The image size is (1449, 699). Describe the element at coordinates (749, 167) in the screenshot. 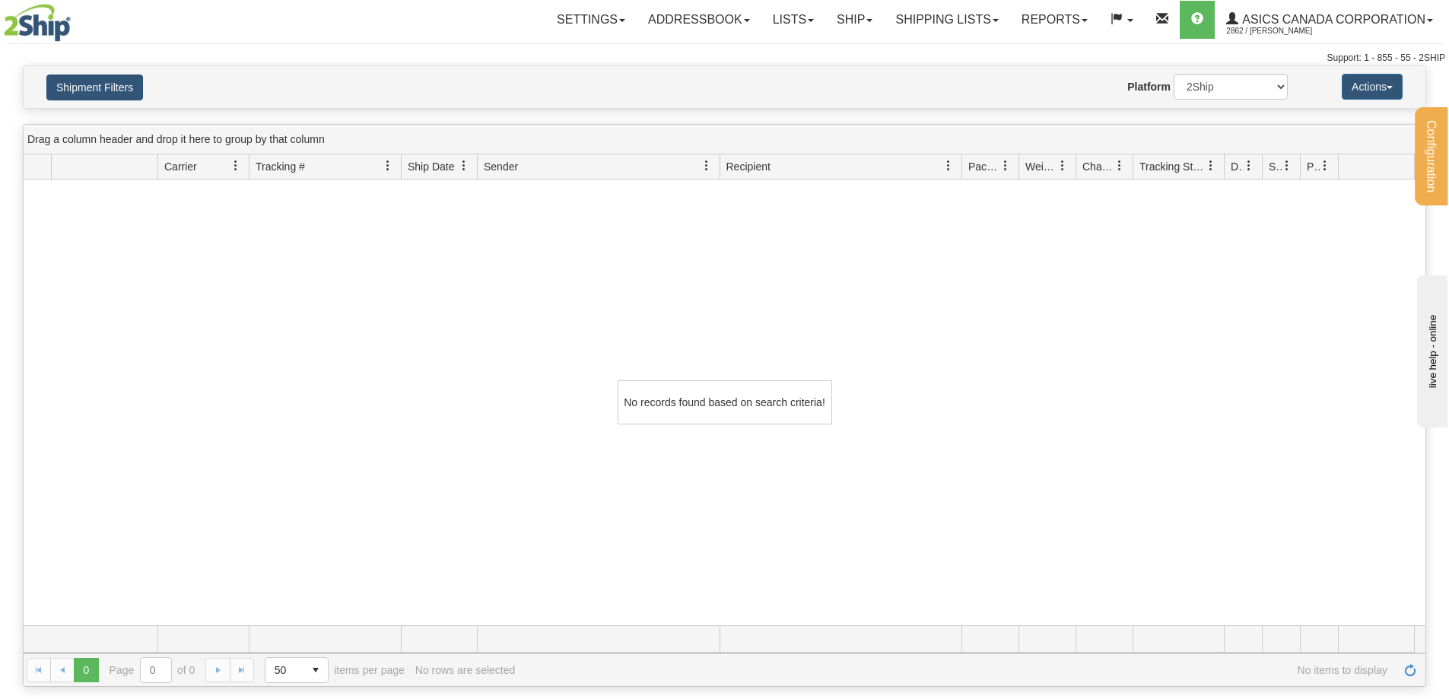

I see `span: Recipient` at that location.